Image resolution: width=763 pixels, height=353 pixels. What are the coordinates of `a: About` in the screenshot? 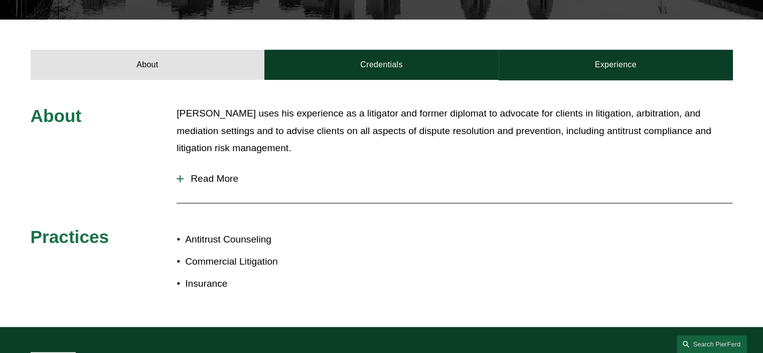 It's located at (148, 65).